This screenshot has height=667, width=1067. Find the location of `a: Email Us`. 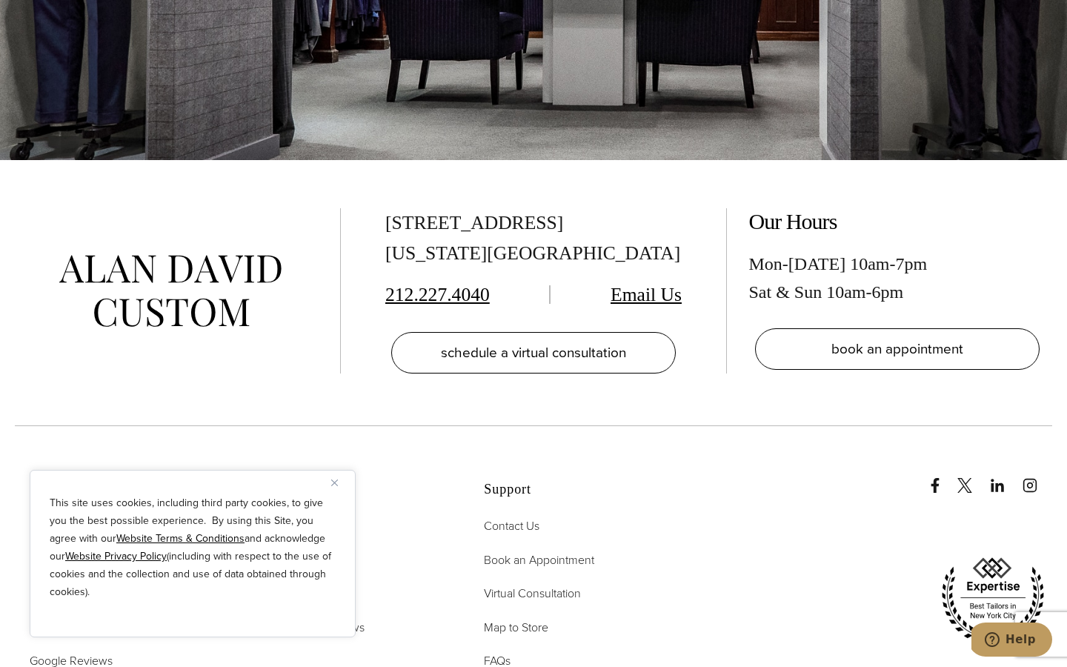

a: Email Us is located at coordinates (646, 294).